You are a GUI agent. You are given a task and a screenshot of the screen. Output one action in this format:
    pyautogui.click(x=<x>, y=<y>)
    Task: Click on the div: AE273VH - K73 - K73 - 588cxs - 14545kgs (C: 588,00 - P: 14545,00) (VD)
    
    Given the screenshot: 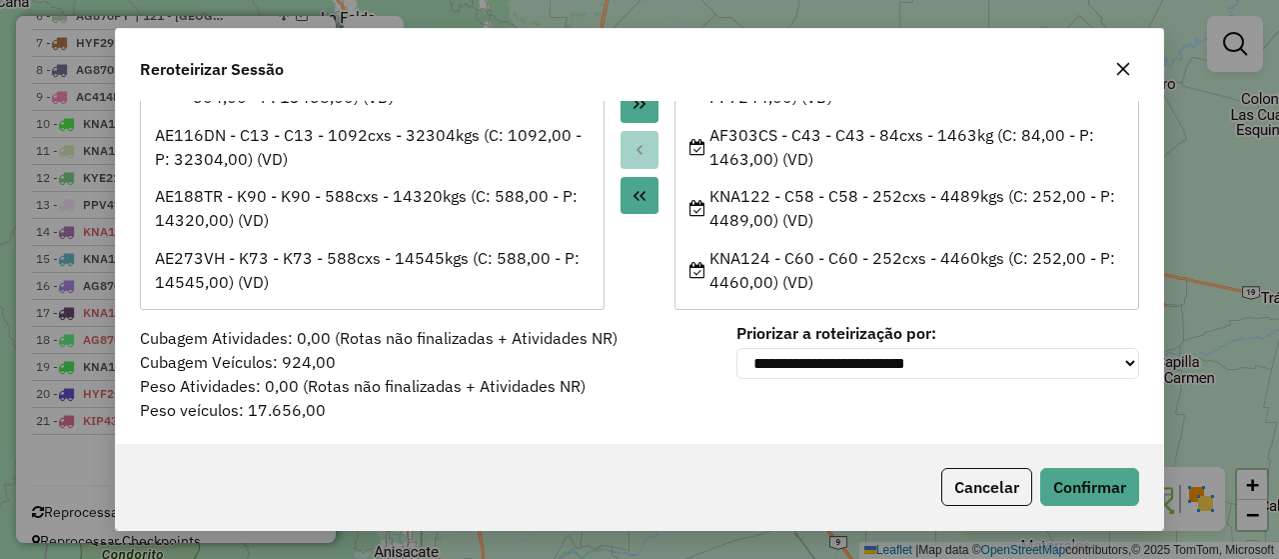 What is the action you would take?
    pyautogui.click(x=373, y=270)
    